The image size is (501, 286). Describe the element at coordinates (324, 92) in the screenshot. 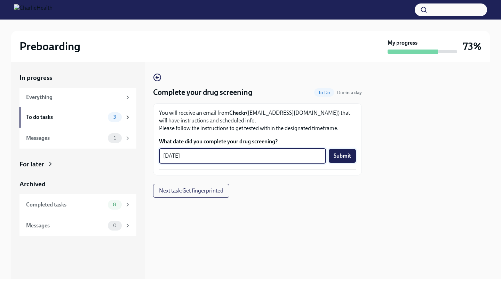

I see `span: To Do` at that location.